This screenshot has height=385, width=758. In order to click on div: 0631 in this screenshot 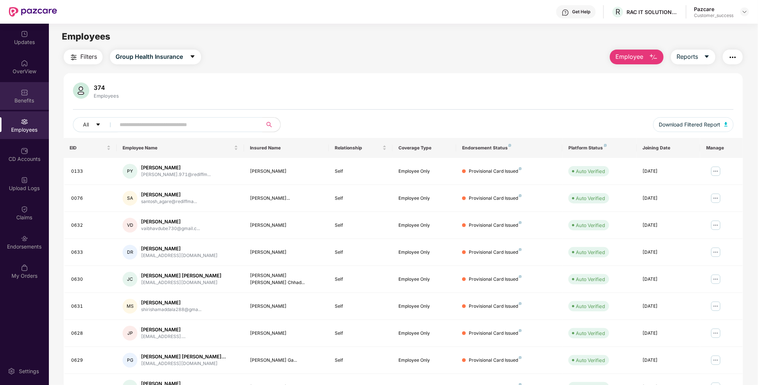, I will do `click(91, 306)`.